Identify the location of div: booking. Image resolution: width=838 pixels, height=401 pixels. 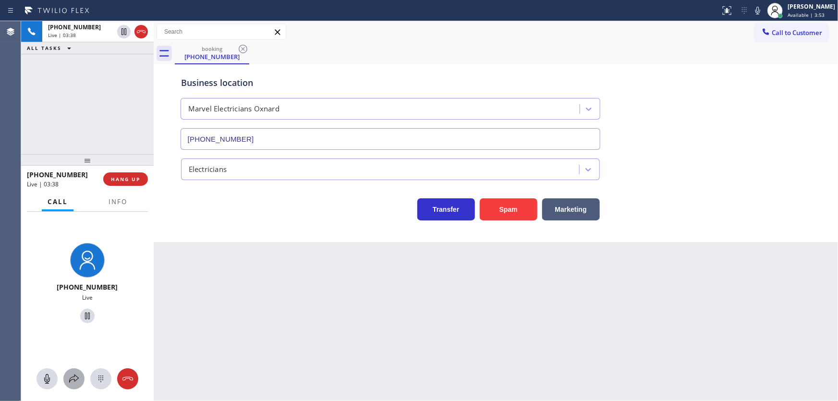
(212, 48).